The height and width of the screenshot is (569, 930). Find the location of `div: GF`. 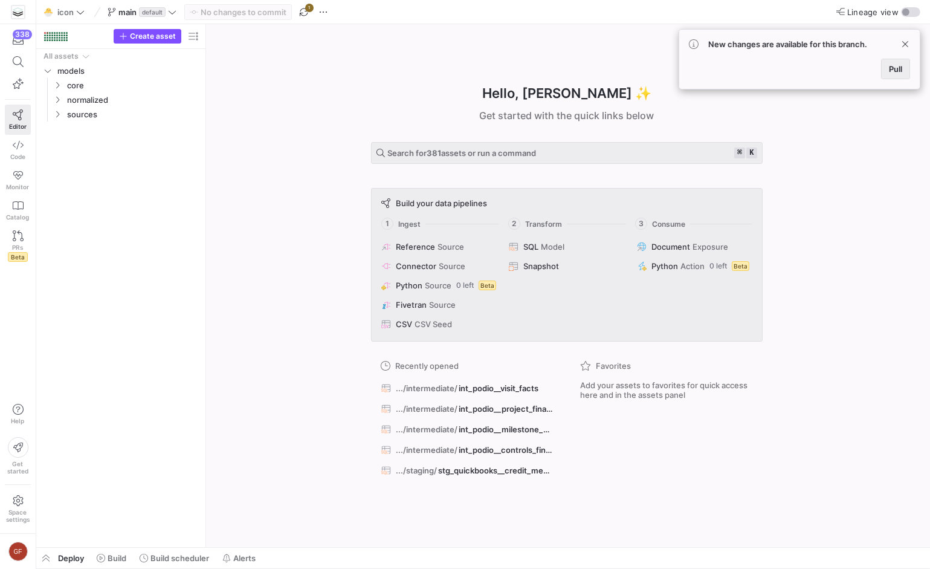

div: GF is located at coordinates (18, 551).